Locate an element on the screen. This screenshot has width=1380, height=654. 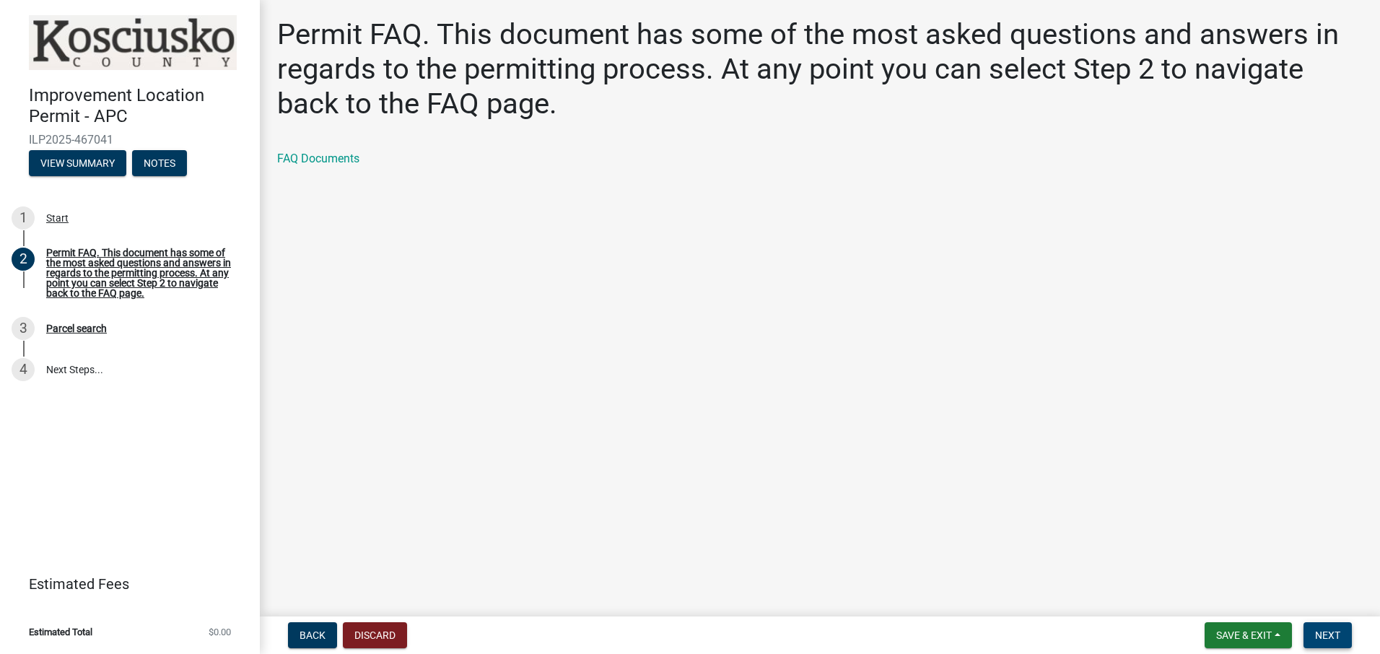
span: Next is located at coordinates (1328, 635).